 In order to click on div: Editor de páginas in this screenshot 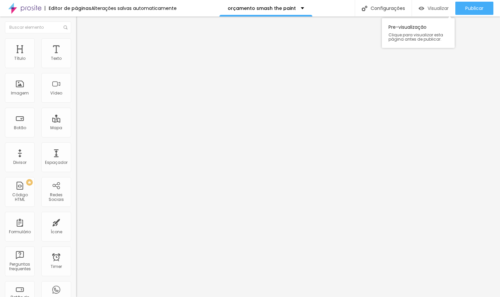, I will do `click(68, 8)`.